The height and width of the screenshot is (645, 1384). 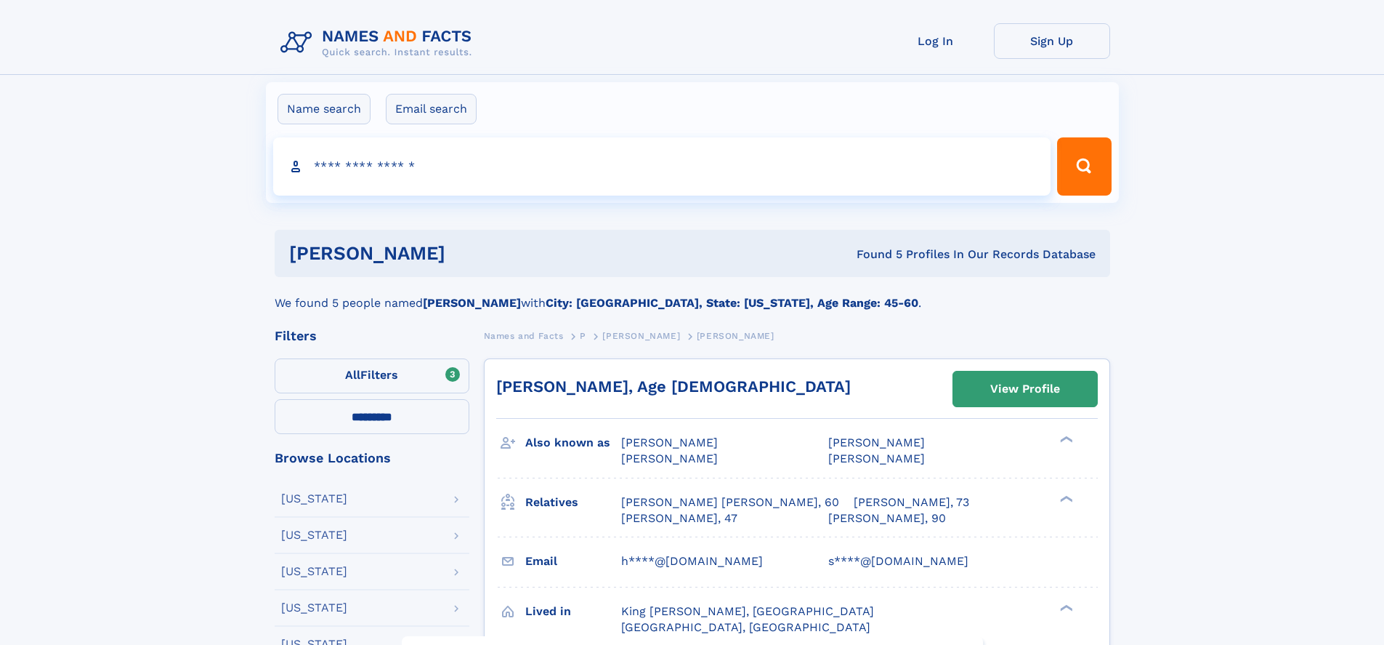 I want to click on a: Sign Up, so click(x=1052, y=41).